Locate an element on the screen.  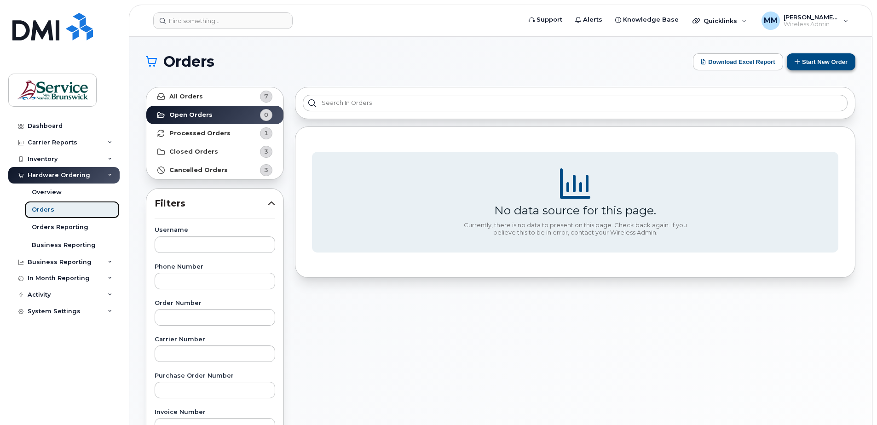
label: Username is located at coordinates (215, 230).